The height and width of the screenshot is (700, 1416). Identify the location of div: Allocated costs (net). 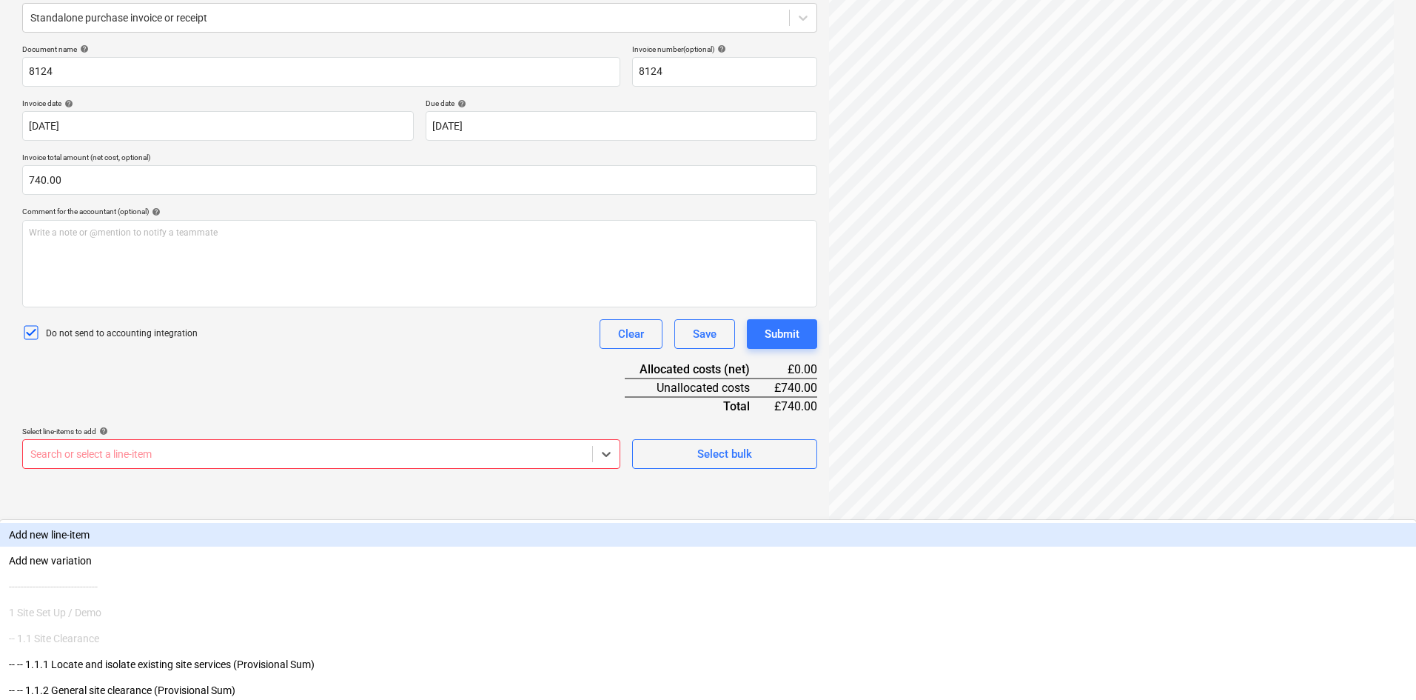
(699, 369).